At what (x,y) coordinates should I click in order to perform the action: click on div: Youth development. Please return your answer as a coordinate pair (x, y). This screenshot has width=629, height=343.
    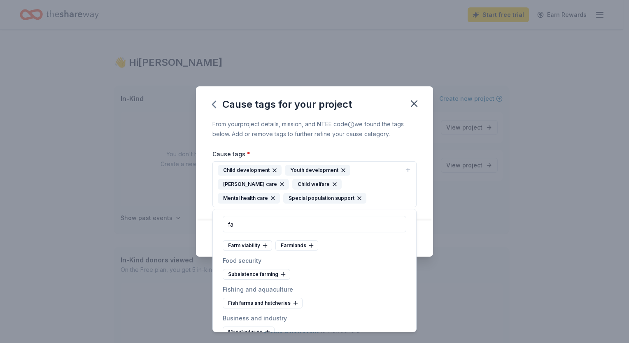
    Looking at the image, I should click on (317, 170).